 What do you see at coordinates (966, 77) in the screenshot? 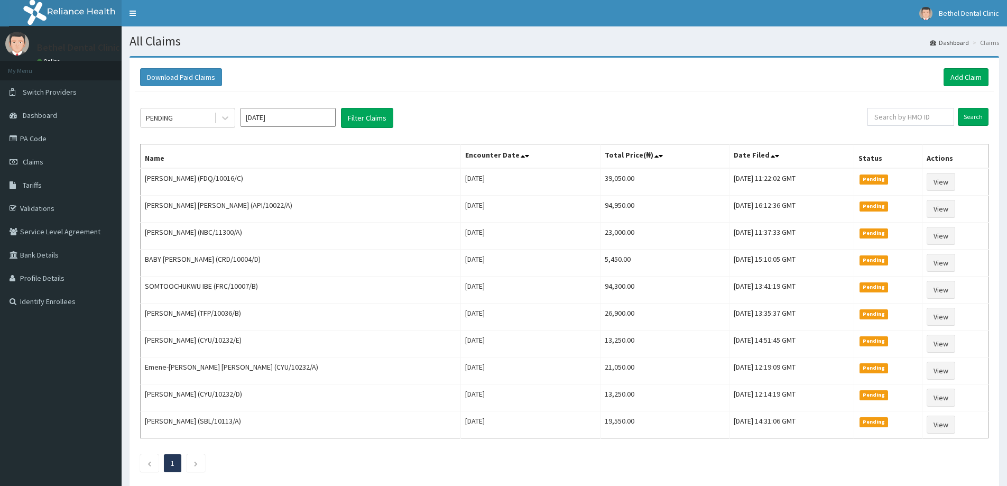
I see `a: Add Claim` at bounding box center [966, 77].